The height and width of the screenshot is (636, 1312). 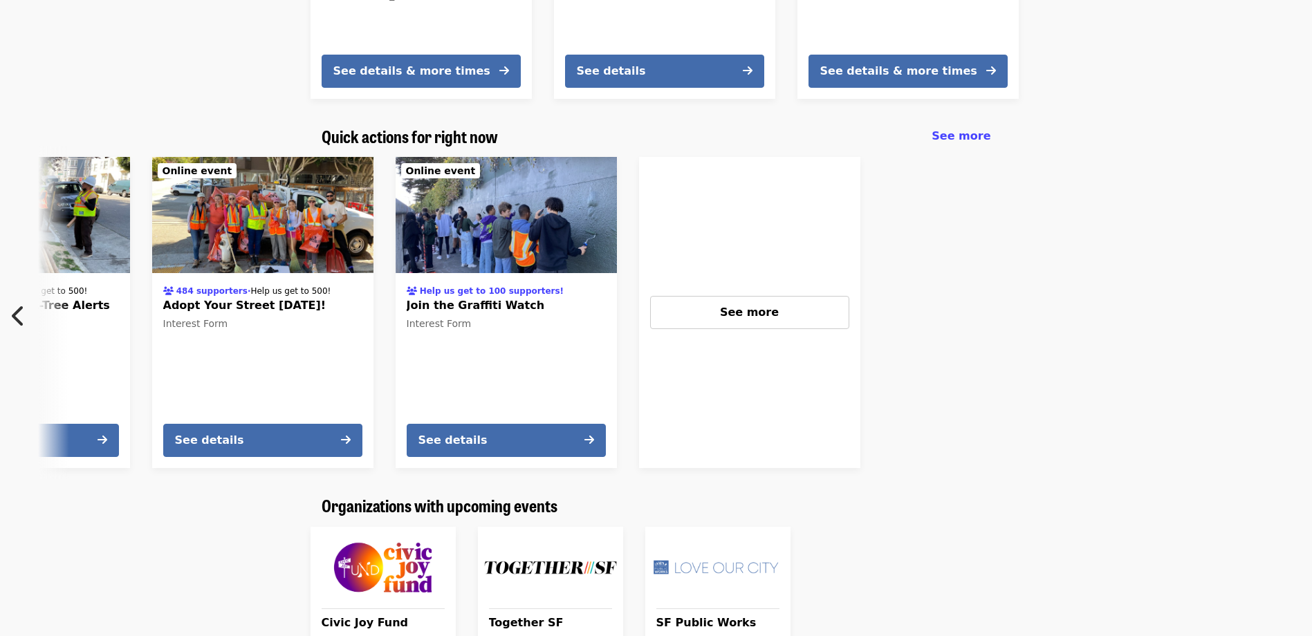 What do you see at coordinates (383, 623) in the screenshot?
I see `span: Civic Joy Fund` at bounding box center [383, 623].